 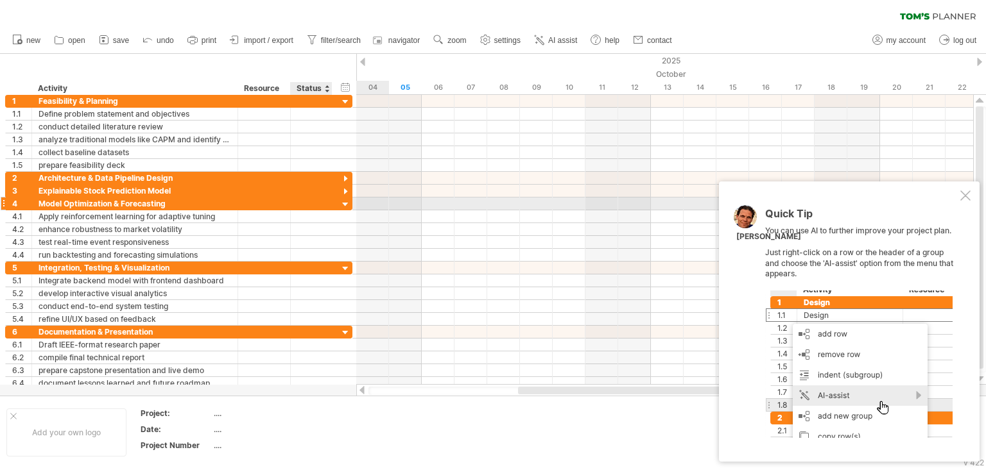 What do you see at coordinates (507, 40) in the screenshot?
I see `span: settings` at bounding box center [507, 40].